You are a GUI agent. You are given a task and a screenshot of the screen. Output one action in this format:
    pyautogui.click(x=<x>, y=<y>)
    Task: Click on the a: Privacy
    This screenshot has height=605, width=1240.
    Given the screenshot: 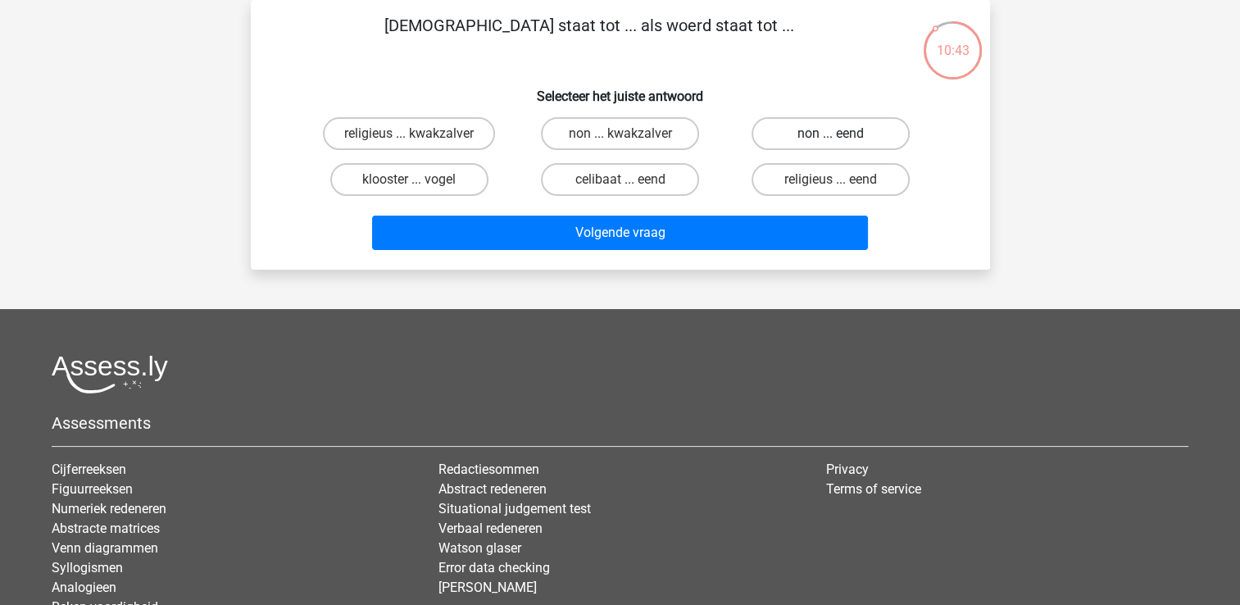 What is the action you would take?
    pyautogui.click(x=848, y=469)
    